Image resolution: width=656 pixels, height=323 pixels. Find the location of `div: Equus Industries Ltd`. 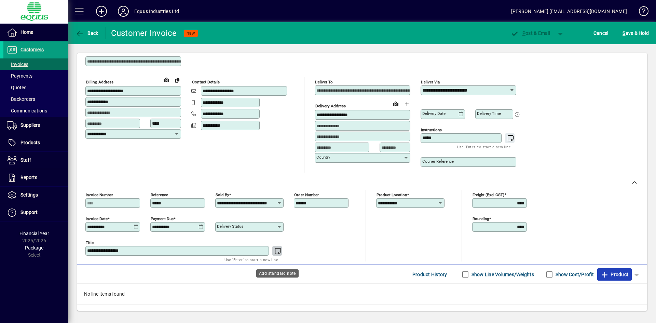

div: Equus Industries Ltd is located at coordinates (157, 11).